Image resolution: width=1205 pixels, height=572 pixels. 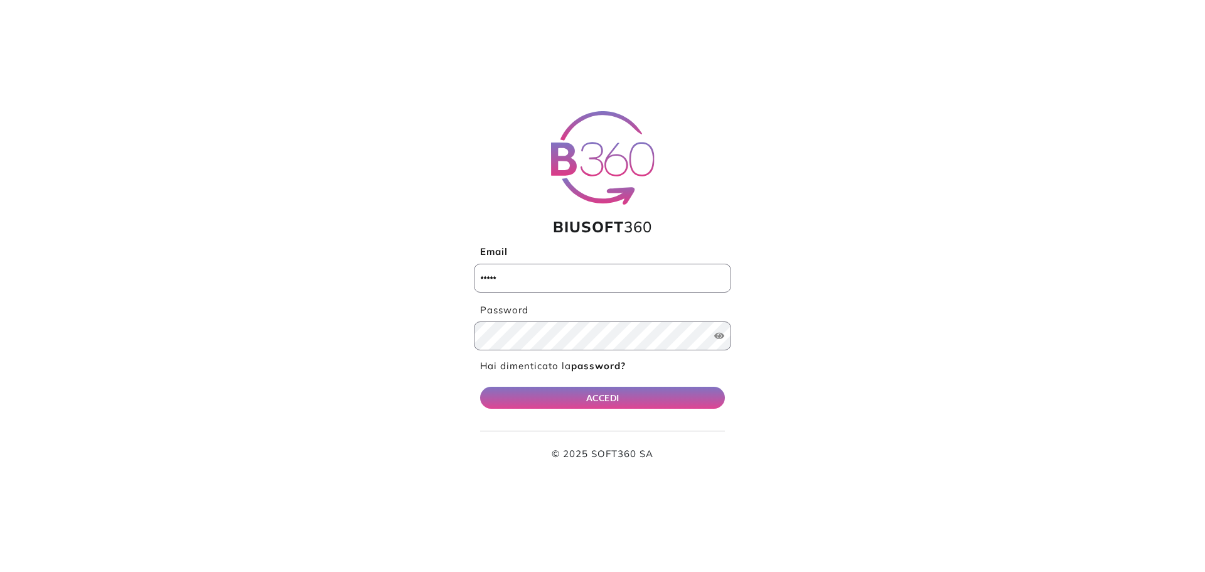 What do you see at coordinates (494, 251) in the screenshot?
I see `b: Email` at bounding box center [494, 251].